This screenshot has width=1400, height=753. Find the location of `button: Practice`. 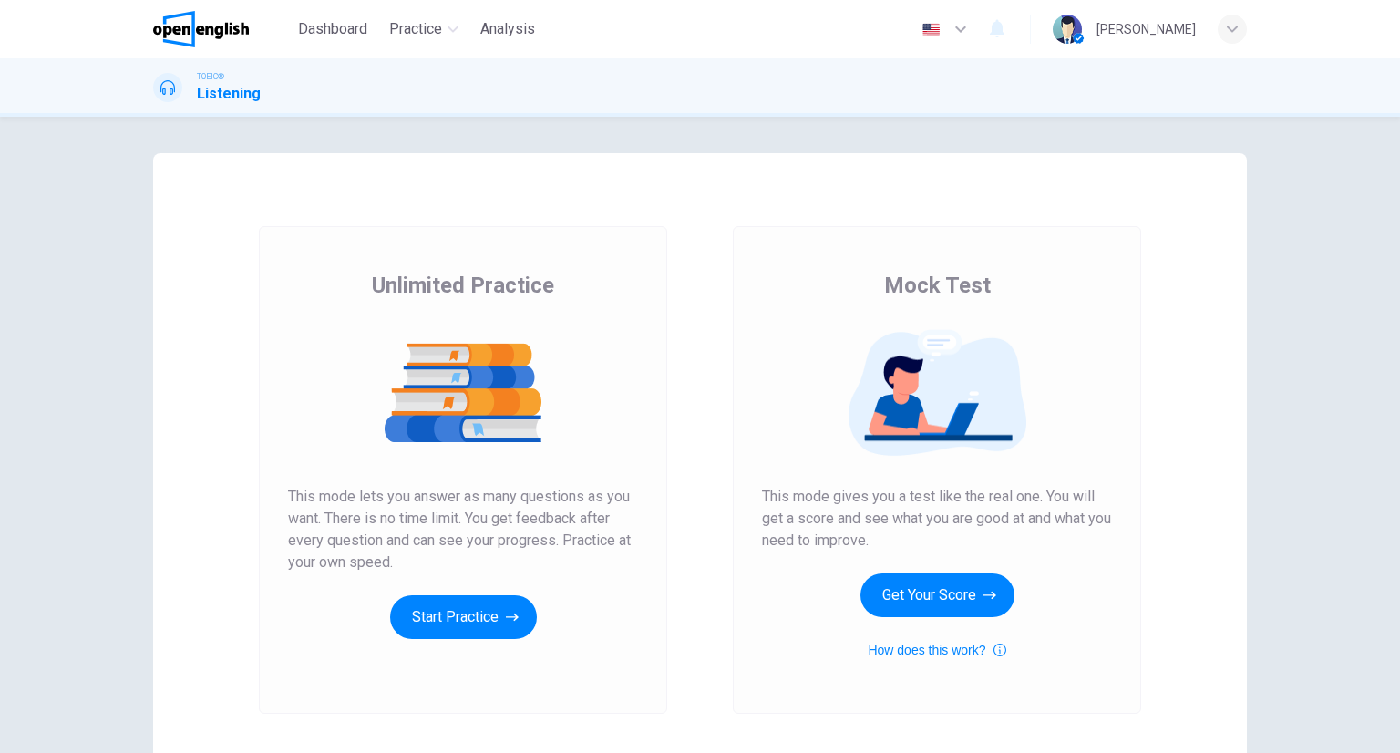

button: Practice is located at coordinates (424, 29).